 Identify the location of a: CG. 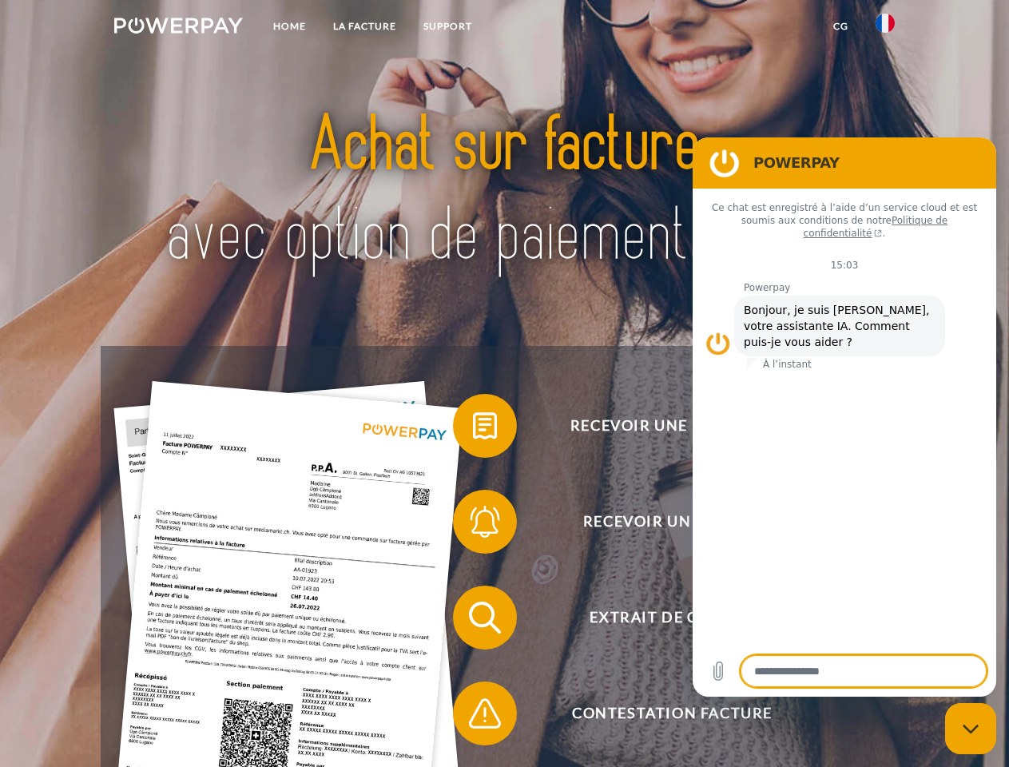
(840, 26).